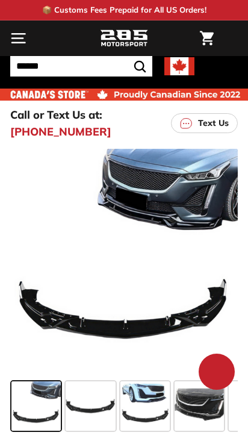 The width and height of the screenshot is (248, 441). Describe the element at coordinates (213, 123) in the screenshot. I see `p: Text Us` at that location.